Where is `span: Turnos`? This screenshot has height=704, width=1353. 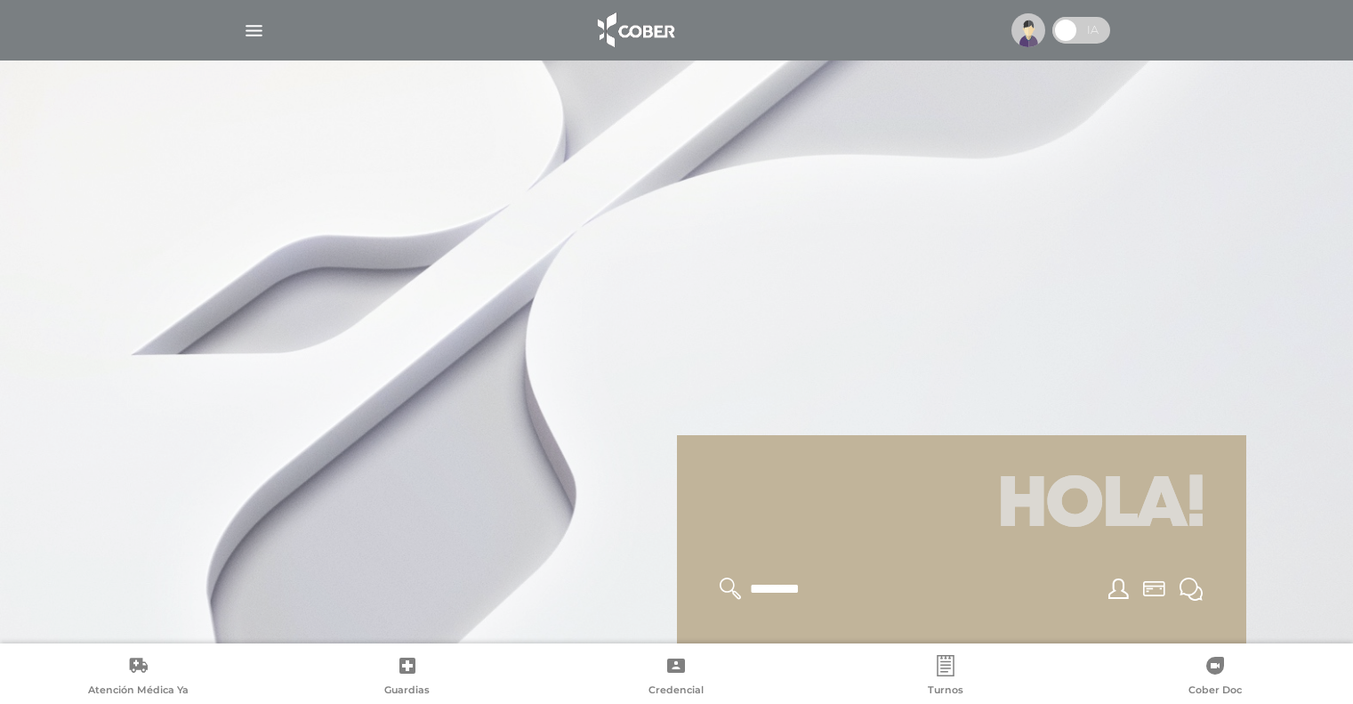 span: Turnos is located at coordinates (946, 691).